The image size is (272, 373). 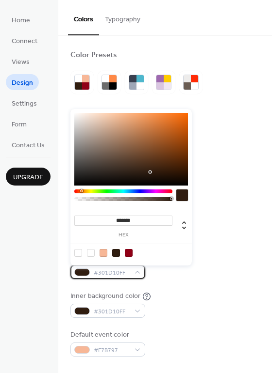 What do you see at coordinates (28, 145) in the screenshot?
I see `span: Contact Us` at bounding box center [28, 145].